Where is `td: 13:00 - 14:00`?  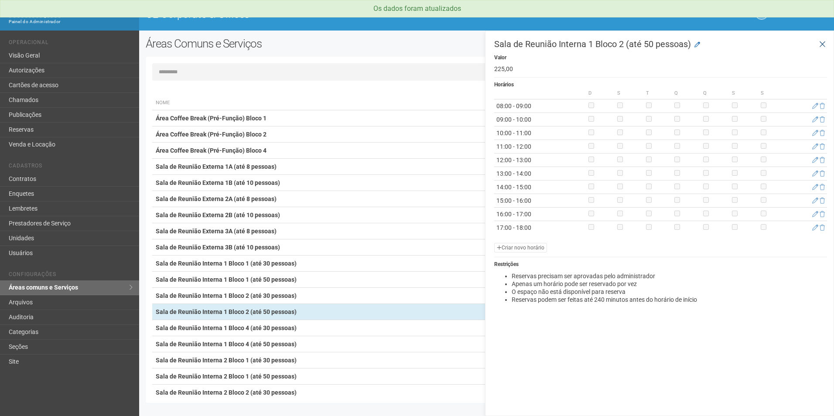 td: 13:00 - 14:00 is located at coordinates (540, 174).